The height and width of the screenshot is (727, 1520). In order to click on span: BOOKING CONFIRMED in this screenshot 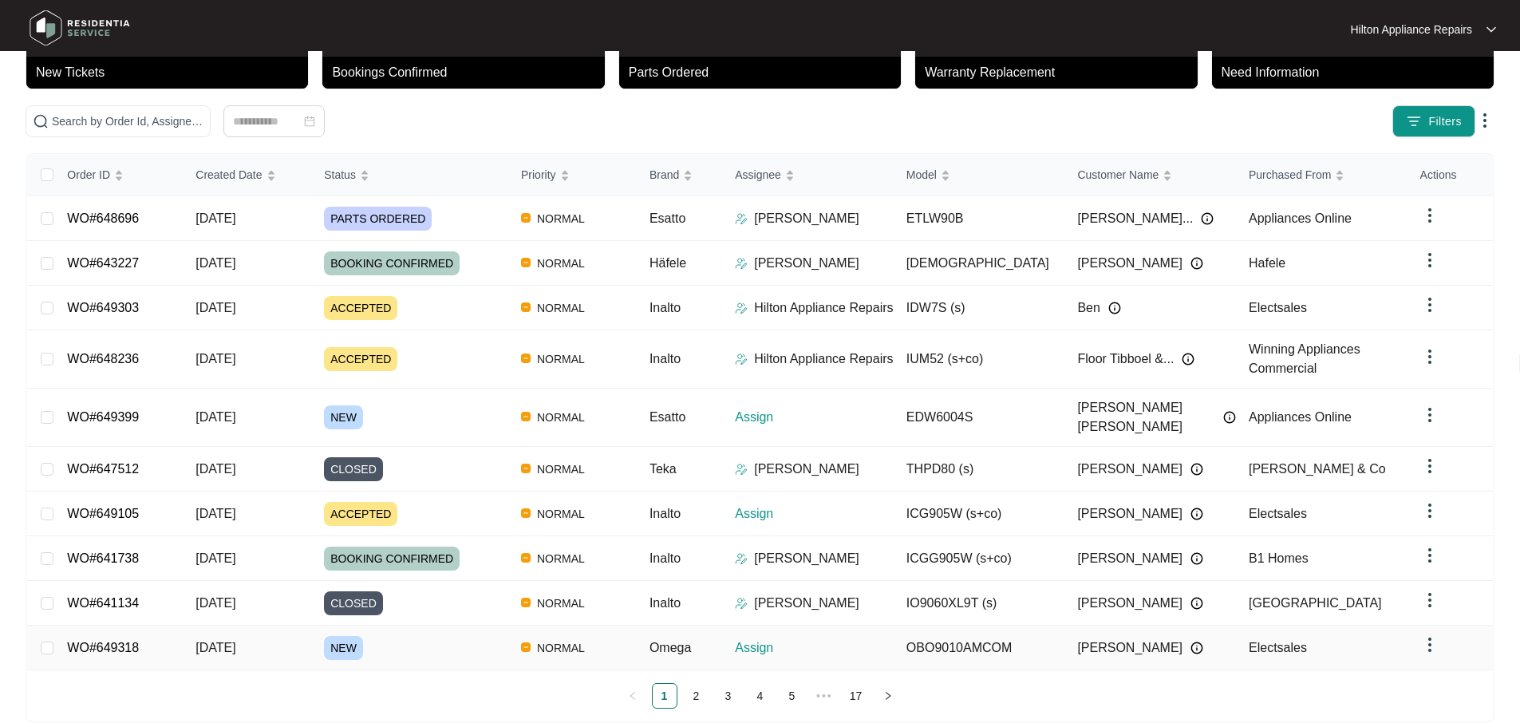, I will do `click(392, 263)`.